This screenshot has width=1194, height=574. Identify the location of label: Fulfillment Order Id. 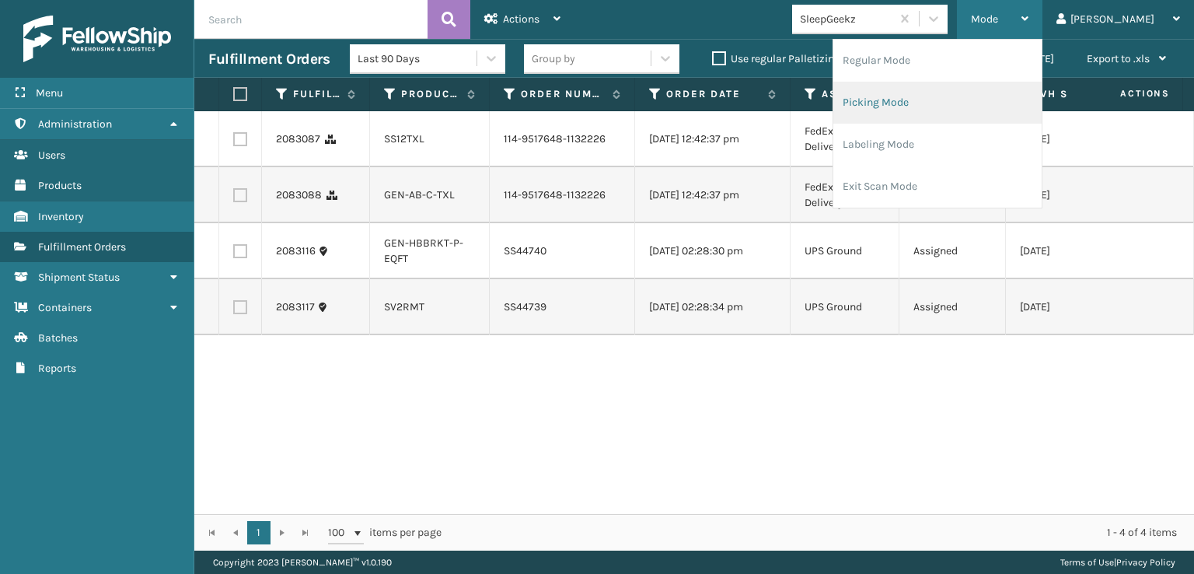
(316, 94).